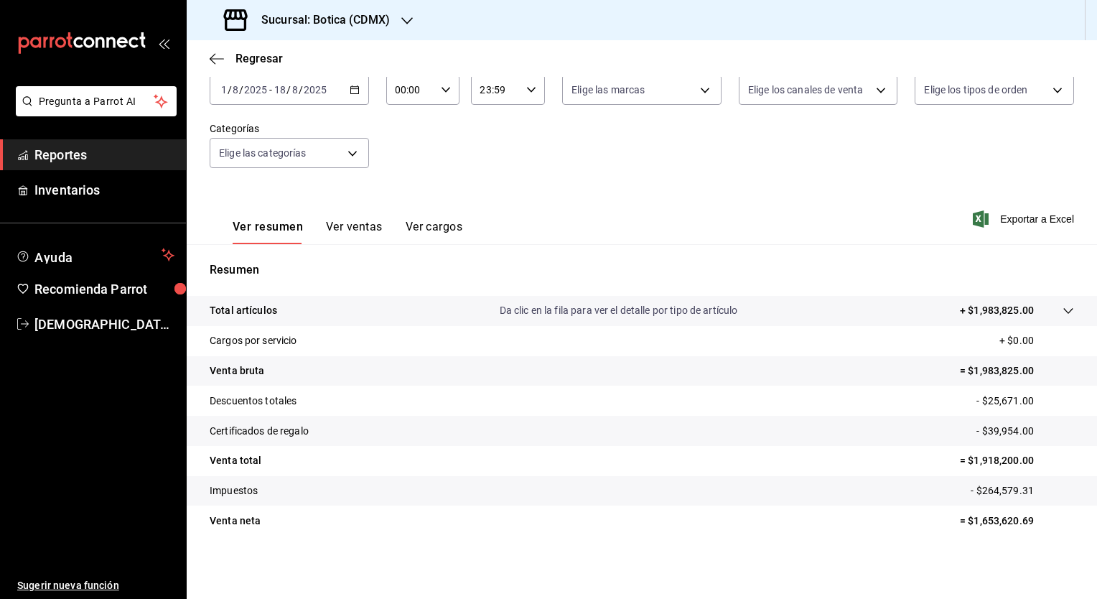 The width and height of the screenshot is (1097, 599). I want to click on button: Ver ventas, so click(354, 232).